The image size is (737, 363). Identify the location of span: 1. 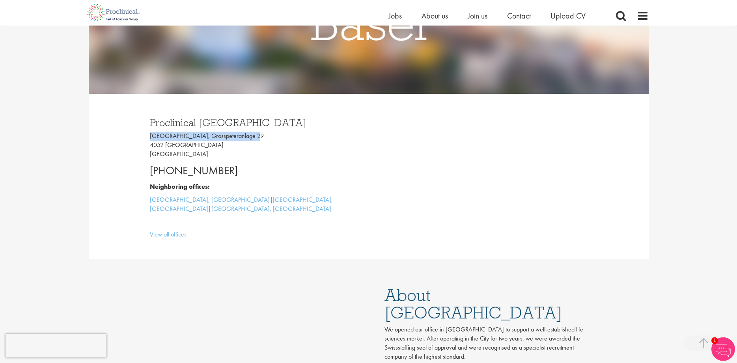
(715, 341).